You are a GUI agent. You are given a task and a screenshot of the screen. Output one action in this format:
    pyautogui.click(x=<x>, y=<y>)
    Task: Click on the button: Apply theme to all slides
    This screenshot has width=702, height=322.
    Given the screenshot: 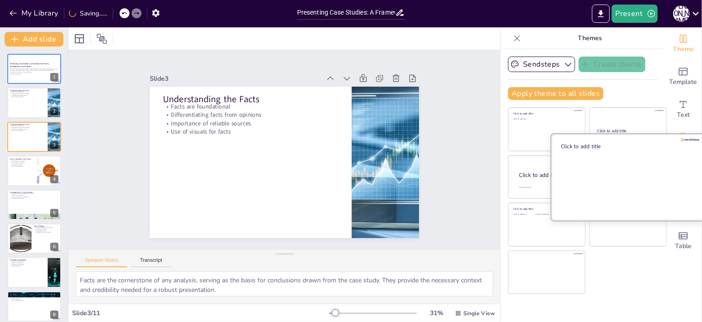 What is the action you would take?
    pyautogui.click(x=556, y=94)
    